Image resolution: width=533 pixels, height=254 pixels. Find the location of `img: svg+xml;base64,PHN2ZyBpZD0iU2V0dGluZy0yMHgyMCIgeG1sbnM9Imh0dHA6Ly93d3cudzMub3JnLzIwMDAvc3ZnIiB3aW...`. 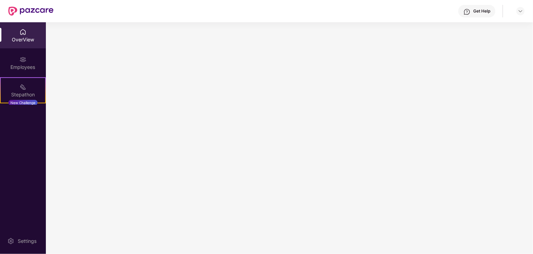

img: svg+xml;base64,PHN2ZyBpZD0iU2V0dGluZy0yMHgyMCIgeG1sbnM9Imh0dHA6Ly93d3cudzMub3JnLzIwMDAvc3ZnIiB3aW... is located at coordinates (11, 241).